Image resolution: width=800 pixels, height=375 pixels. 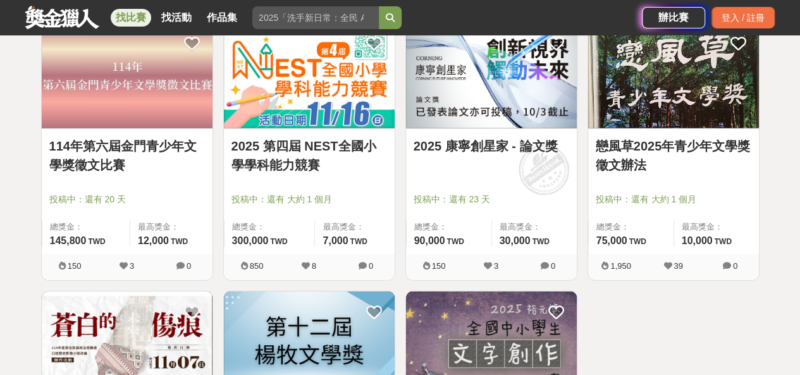 I want to click on a: 2025 第四屆 NEST全國小學學科能力競賽, so click(x=309, y=156).